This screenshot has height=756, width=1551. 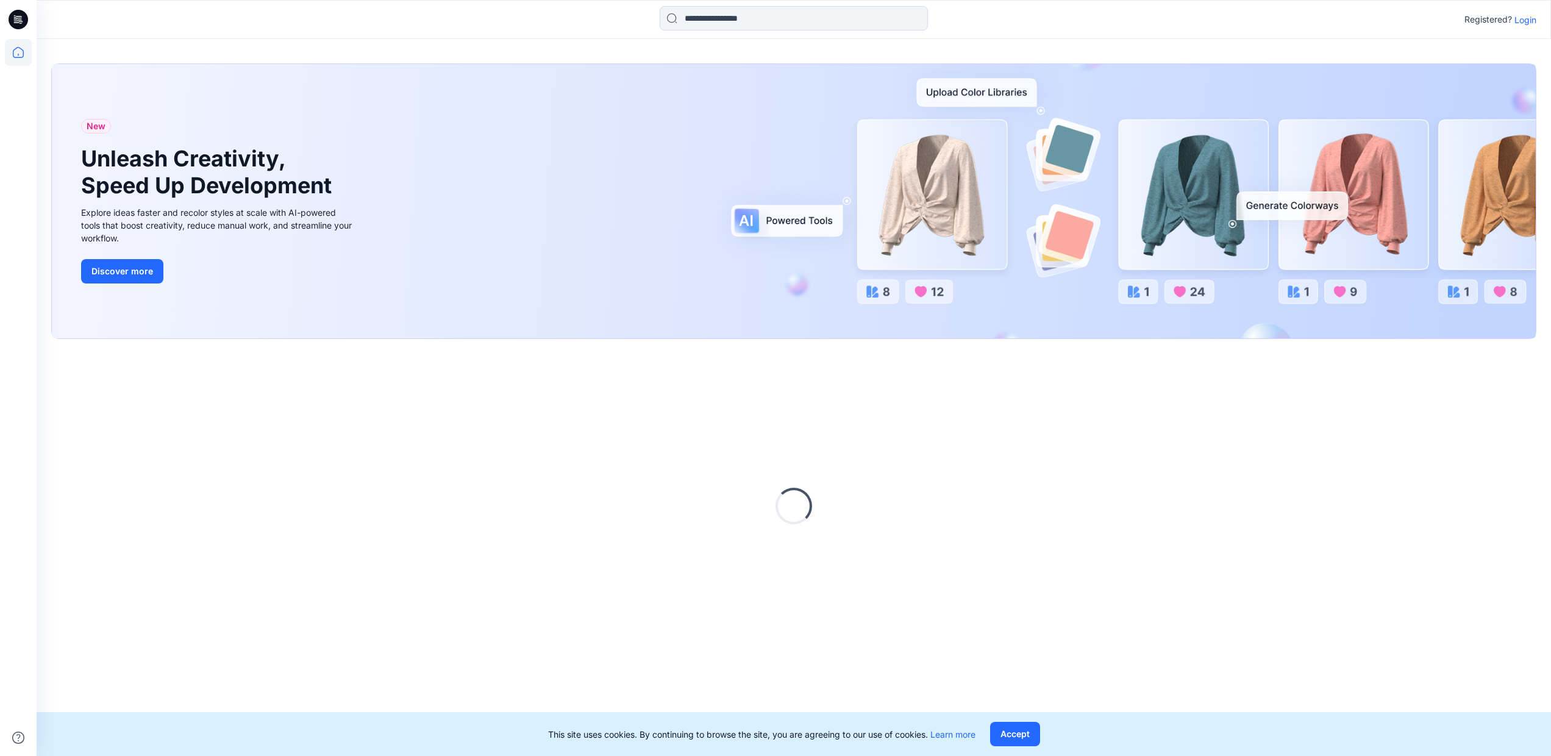 What do you see at coordinates (953, 734) in the screenshot?
I see `a: Learn more` at bounding box center [953, 734].